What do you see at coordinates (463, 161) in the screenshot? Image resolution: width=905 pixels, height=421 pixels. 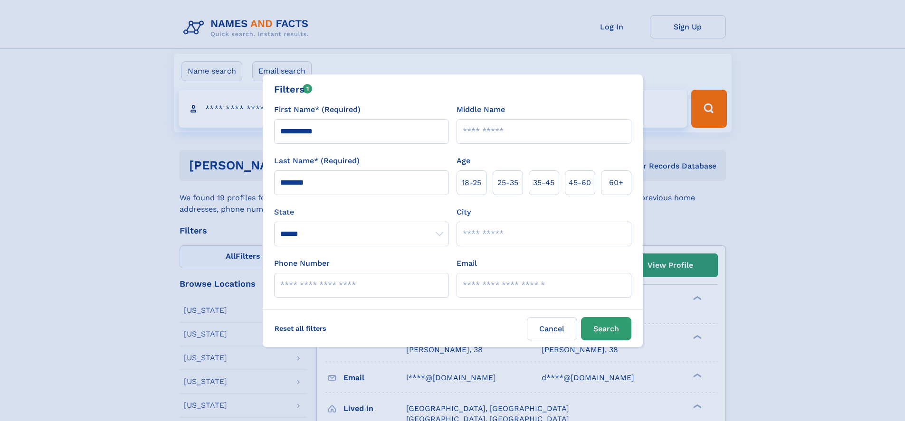 I see `label: Age` at bounding box center [463, 161].